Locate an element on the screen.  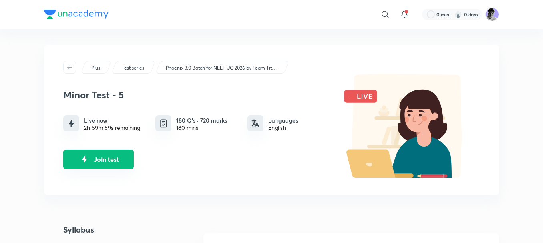
h3: Minor Test - 5 is located at coordinates (197, 95).